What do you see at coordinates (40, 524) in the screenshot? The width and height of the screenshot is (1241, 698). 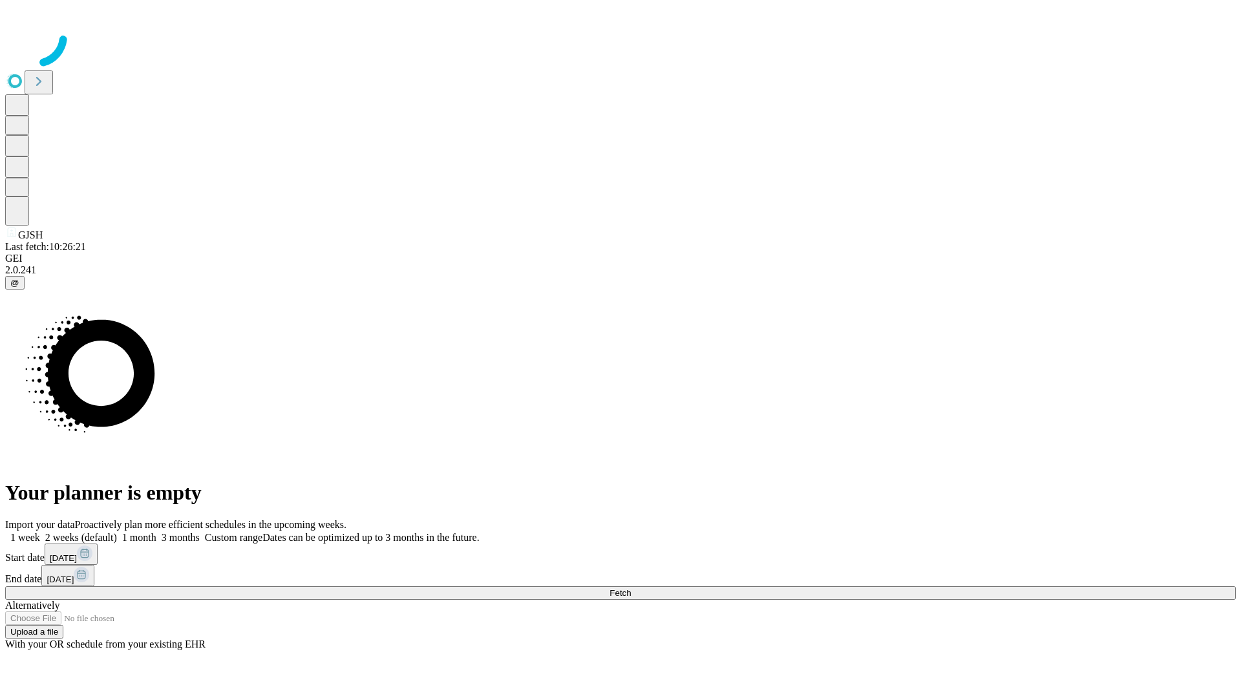 I see `span: Import your data` at bounding box center [40, 524].